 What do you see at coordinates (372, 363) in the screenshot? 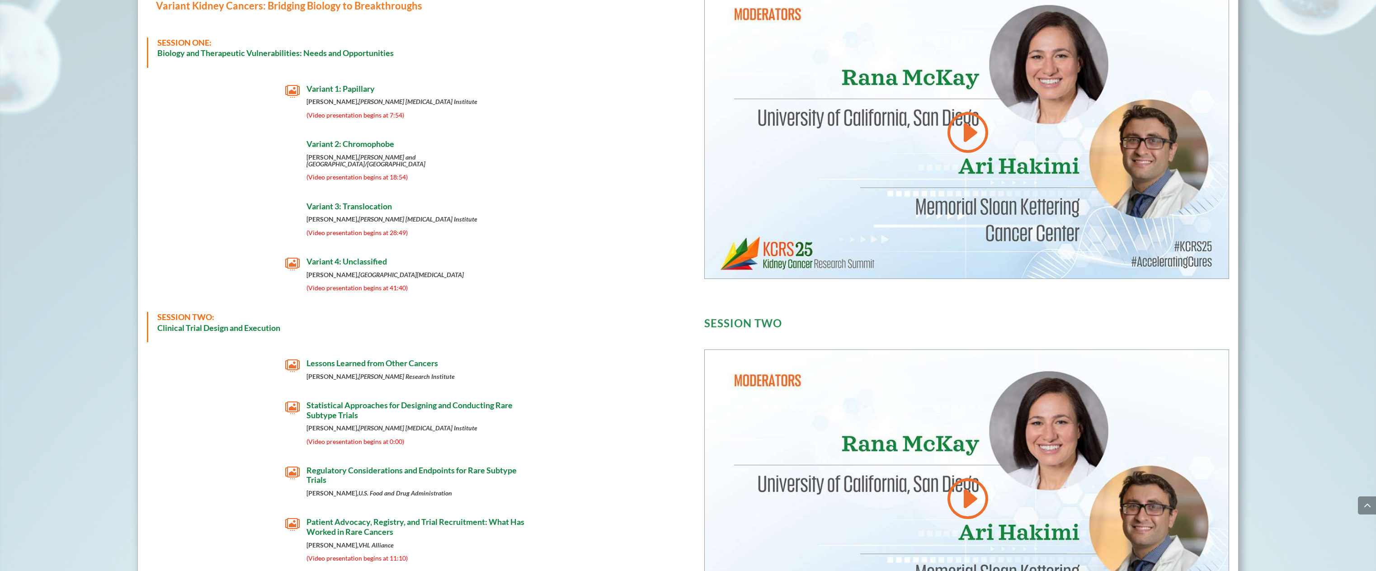
I see `span: Lessons Learned from Other Cancers` at bounding box center [372, 363].